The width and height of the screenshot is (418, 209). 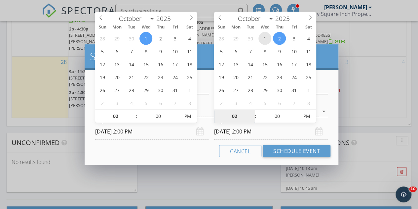 I want to click on h2: Schedule Event, so click(x=212, y=56).